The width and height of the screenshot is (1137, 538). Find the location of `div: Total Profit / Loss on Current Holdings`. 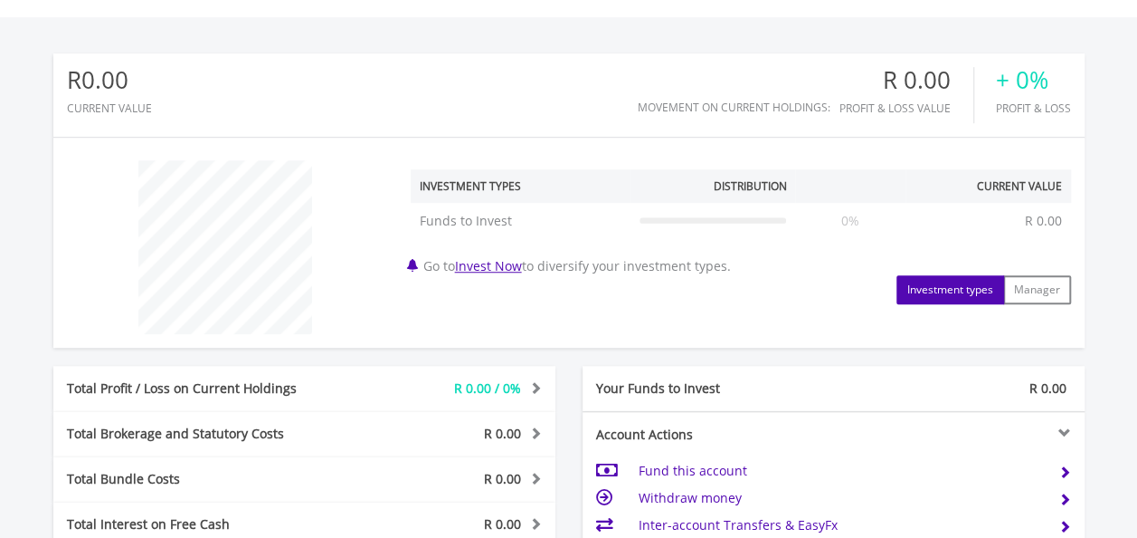

div: Total Profit / Loss on Current Holdings is located at coordinates (200, 388).